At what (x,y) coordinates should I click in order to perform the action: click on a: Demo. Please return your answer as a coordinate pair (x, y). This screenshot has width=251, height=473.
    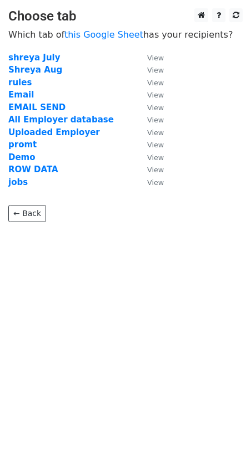
    Looking at the image, I should click on (22, 157).